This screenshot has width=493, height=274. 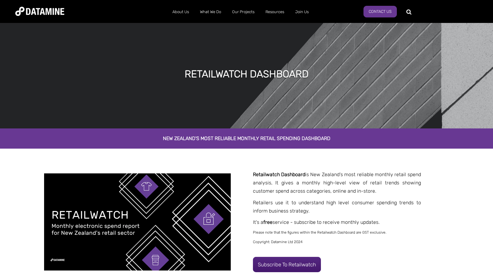 What do you see at coordinates (246, 138) in the screenshot?
I see `span: New Zealand's most reliable monthly retail spending dashboard` at bounding box center [246, 138].